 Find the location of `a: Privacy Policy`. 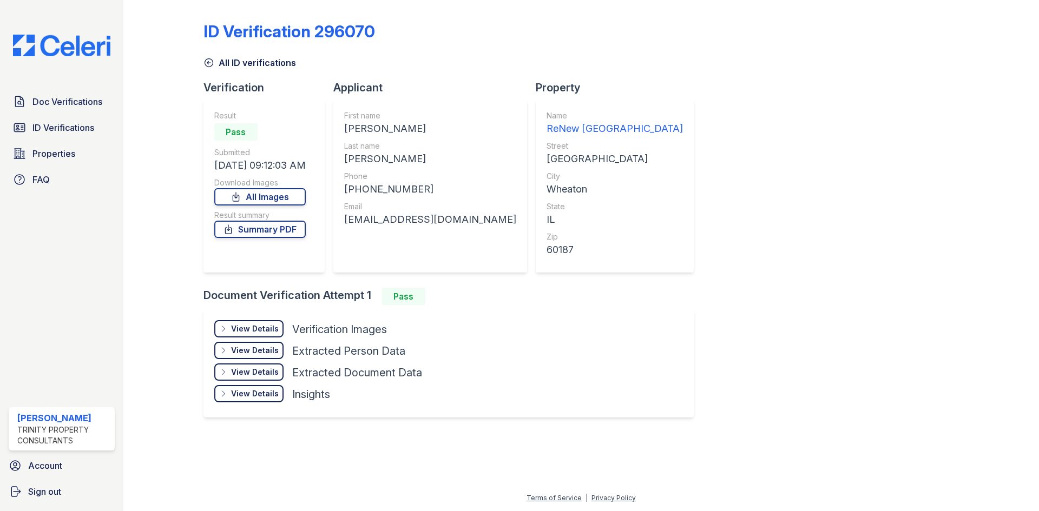

a: Privacy Policy is located at coordinates (613, 498).